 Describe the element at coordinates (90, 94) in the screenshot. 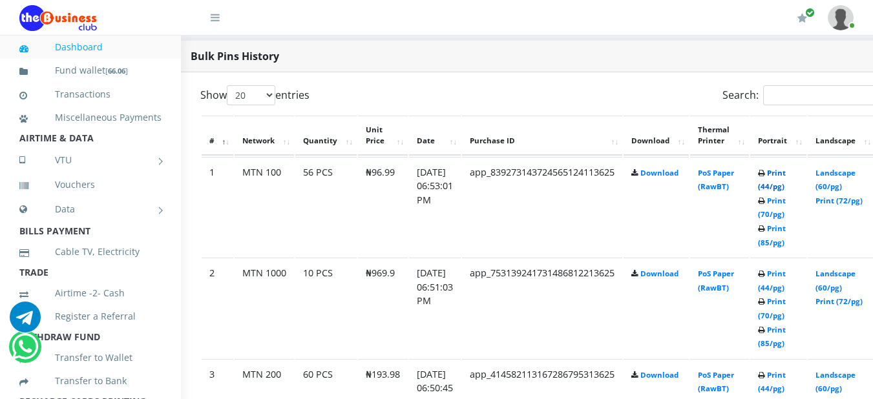

I see `a: Transactions` at that location.